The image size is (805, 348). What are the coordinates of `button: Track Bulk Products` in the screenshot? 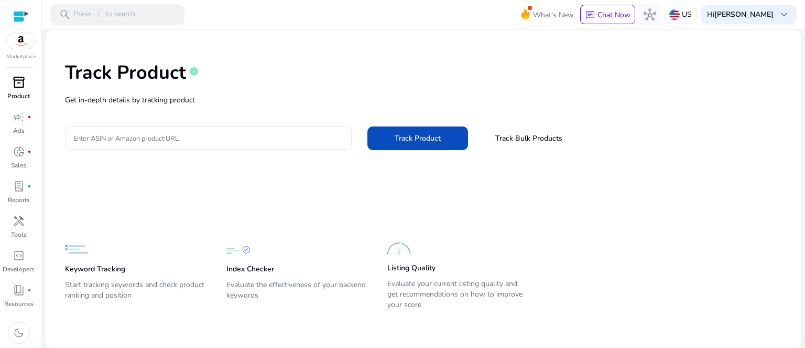 It's located at (529, 138).